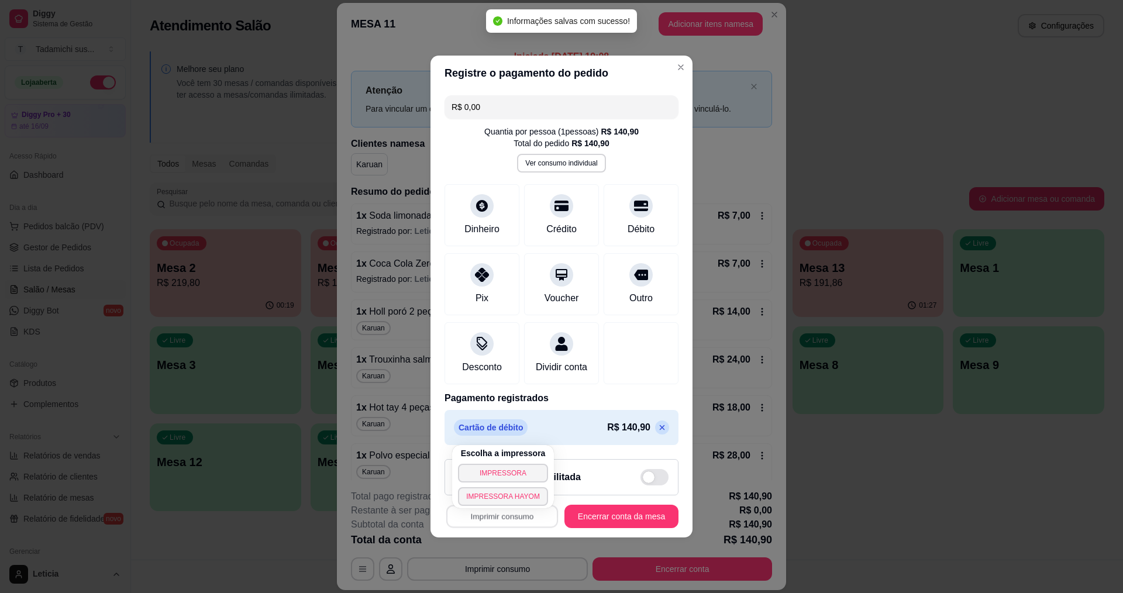 The height and width of the screenshot is (593, 1123). Describe the element at coordinates (482, 298) in the screenshot. I see `div: Pix` at that location.